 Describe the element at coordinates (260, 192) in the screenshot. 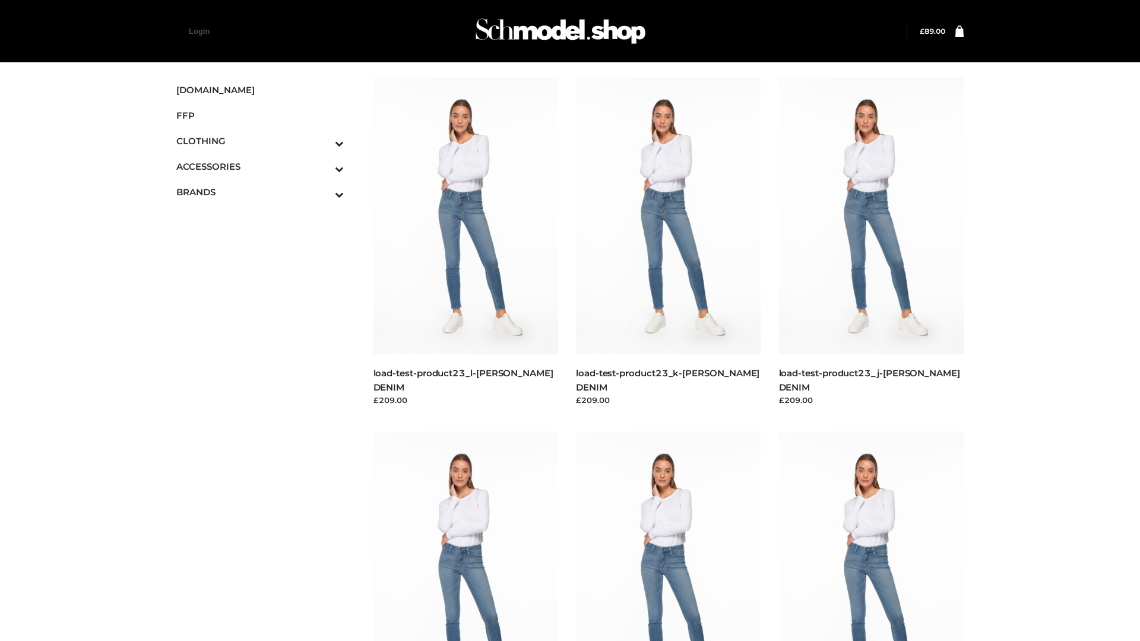

I see `span: BRANDS` at that location.